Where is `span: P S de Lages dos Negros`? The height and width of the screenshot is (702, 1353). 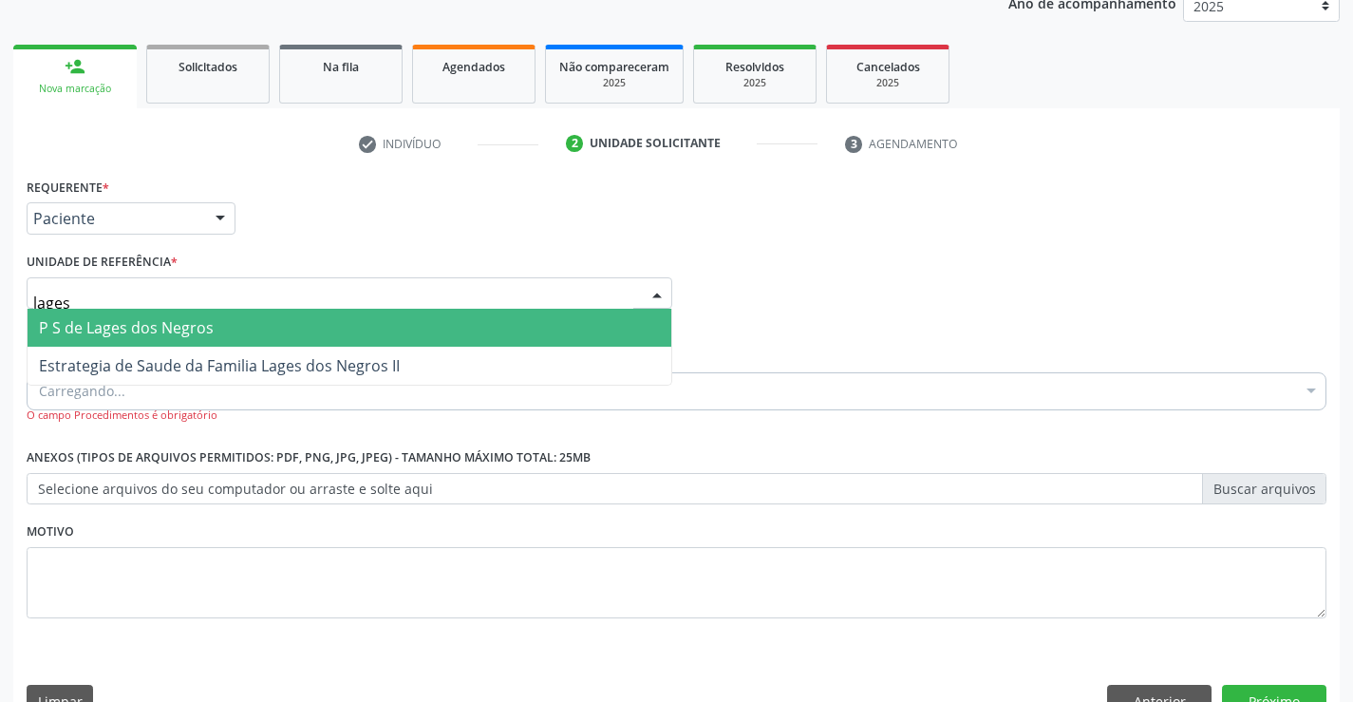
span: P S de Lages dos Negros is located at coordinates (126, 328).